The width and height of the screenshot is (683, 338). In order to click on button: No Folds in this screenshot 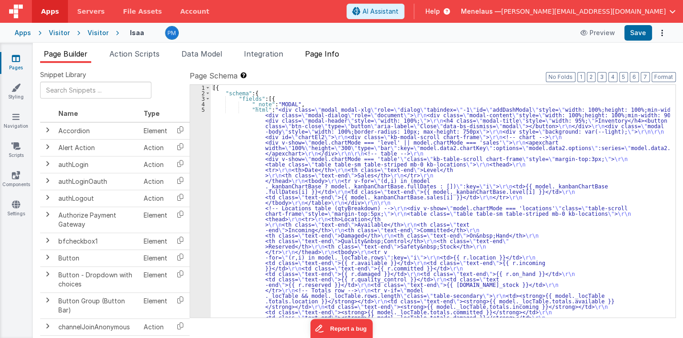, I will do `click(561, 77)`.